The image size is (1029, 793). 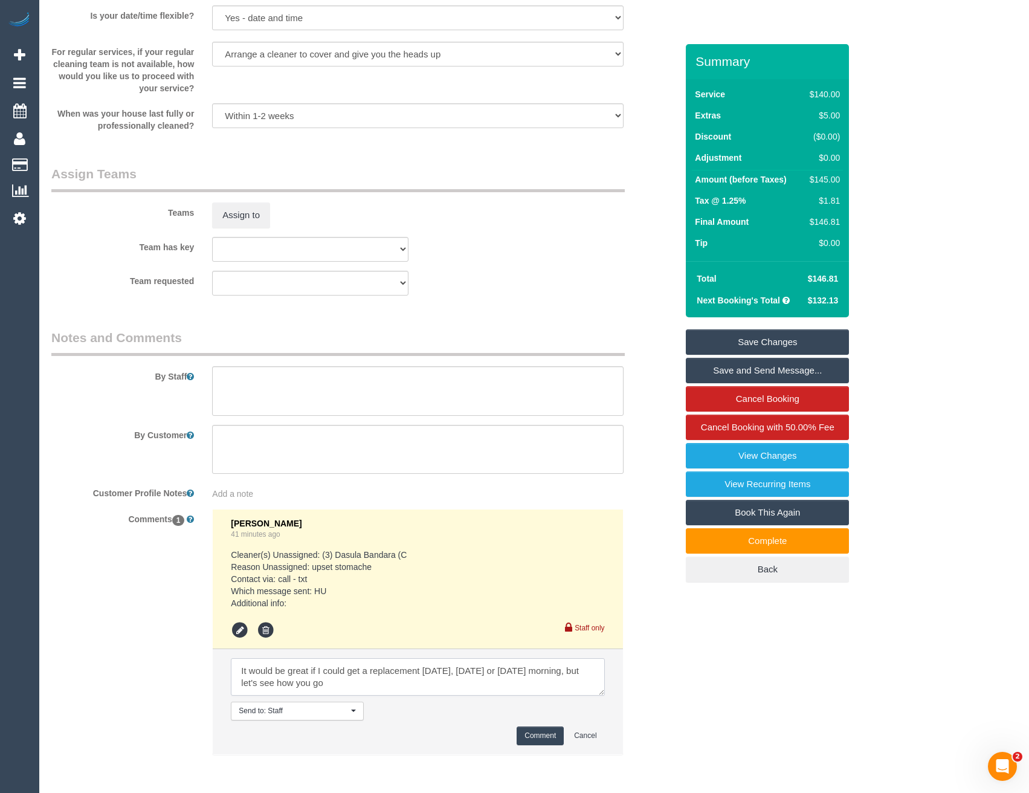 I want to click on a: View Changes, so click(x=767, y=456).